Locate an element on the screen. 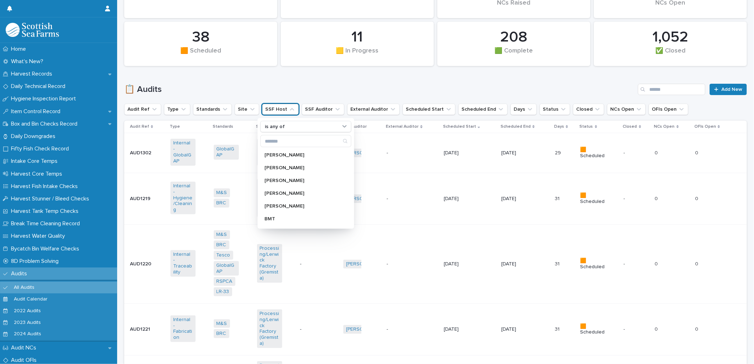 The width and height of the screenshot is (754, 364). p: Break Time Cleaning Record is located at coordinates (47, 224).